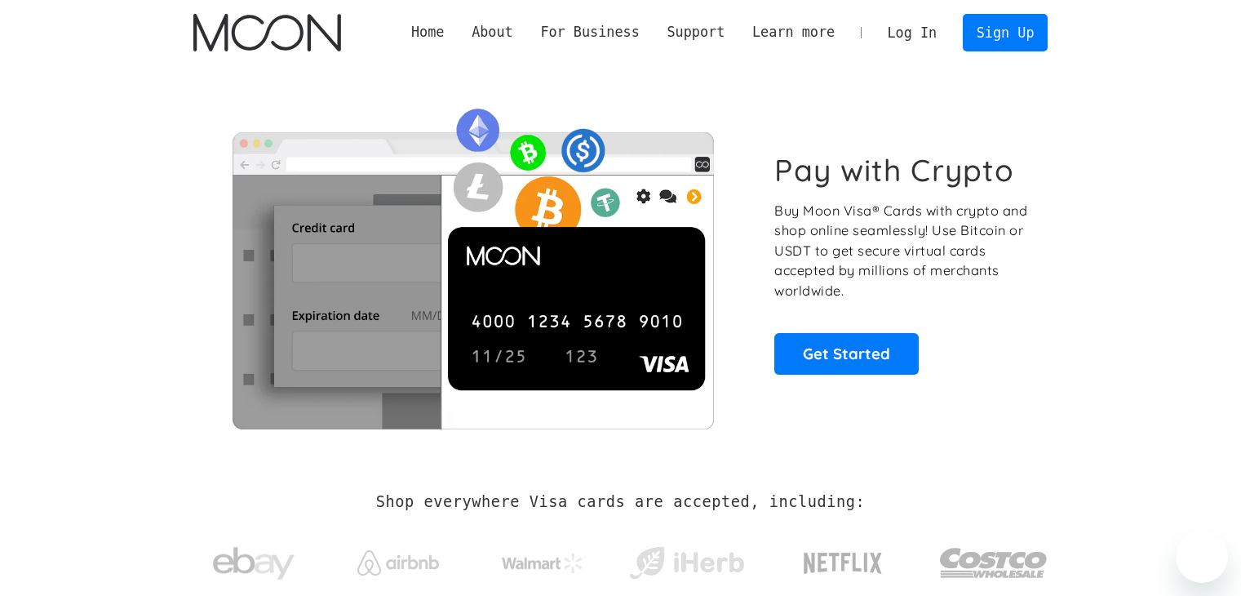 Image resolution: width=1241 pixels, height=596 pixels. What do you see at coordinates (686, 559) in the screenshot?
I see `a: iHerb` at bounding box center [686, 559].